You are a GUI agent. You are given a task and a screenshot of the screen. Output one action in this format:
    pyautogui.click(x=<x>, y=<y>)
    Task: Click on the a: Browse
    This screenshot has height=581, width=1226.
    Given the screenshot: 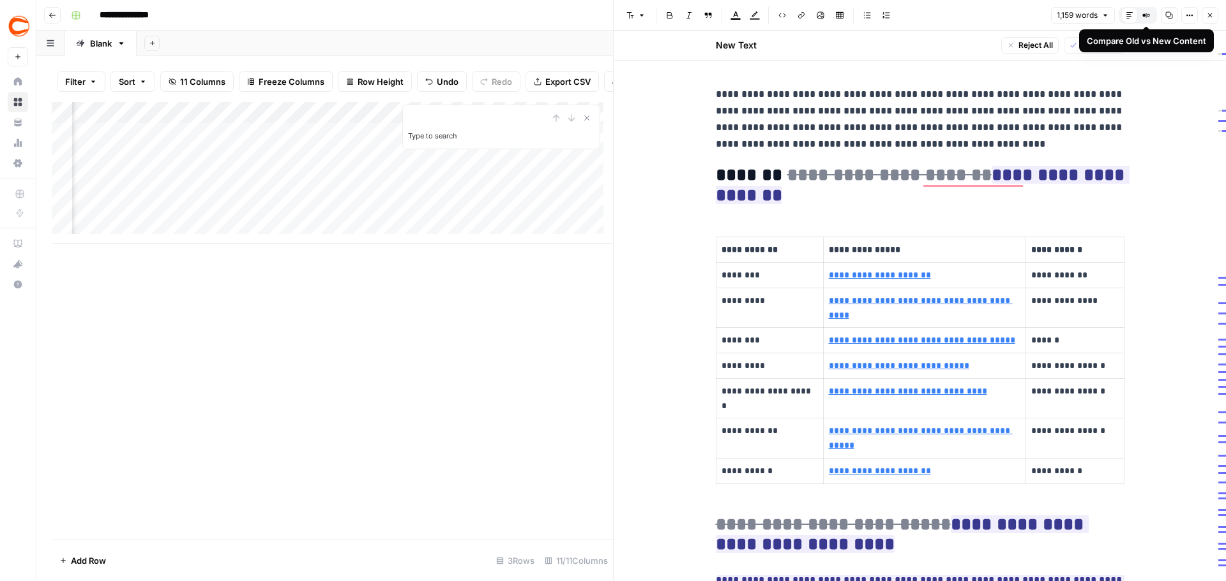 What is the action you would take?
    pyautogui.click(x=18, y=102)
    